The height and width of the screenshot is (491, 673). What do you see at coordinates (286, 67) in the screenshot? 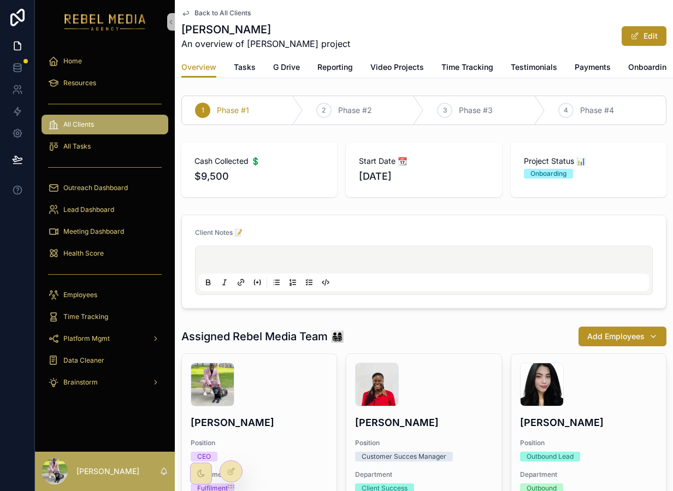
I see `span: G Drive` at bounding box center [286, 67].